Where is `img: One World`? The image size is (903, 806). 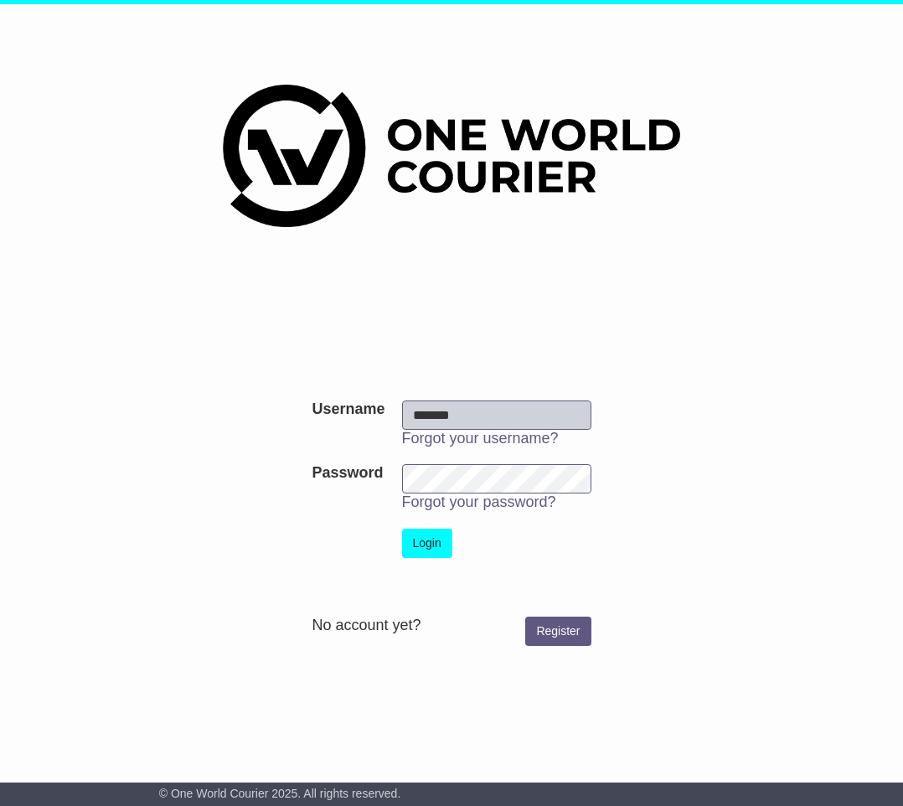
img: One World is located at coordinates (452, 156).